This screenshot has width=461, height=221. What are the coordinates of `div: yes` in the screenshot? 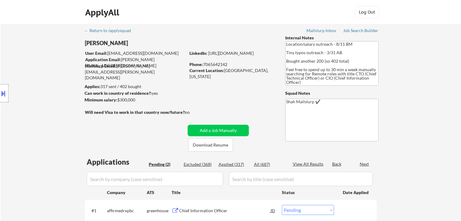 It's located at (134, 93).